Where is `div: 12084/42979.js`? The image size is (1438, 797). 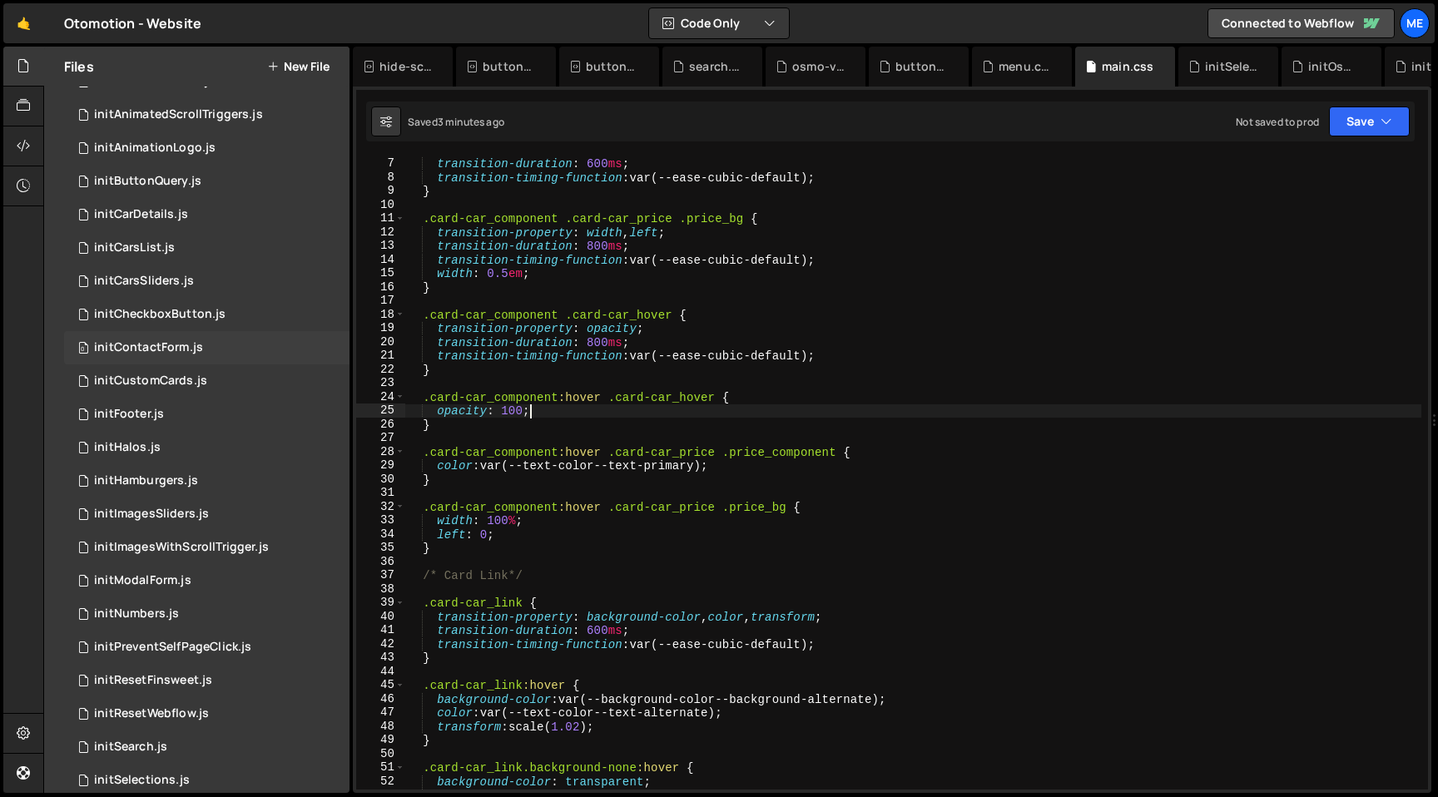 div: 12084/42979.js is located at coordinates (206, 315).